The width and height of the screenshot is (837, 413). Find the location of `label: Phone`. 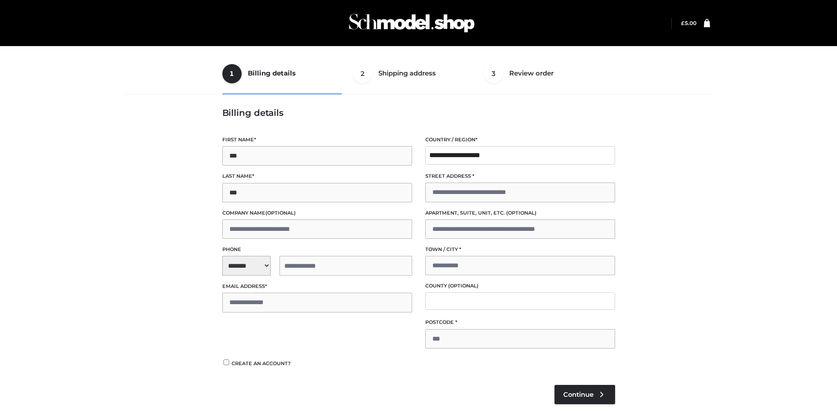

label: Phone is located at coordinates (317, 249).